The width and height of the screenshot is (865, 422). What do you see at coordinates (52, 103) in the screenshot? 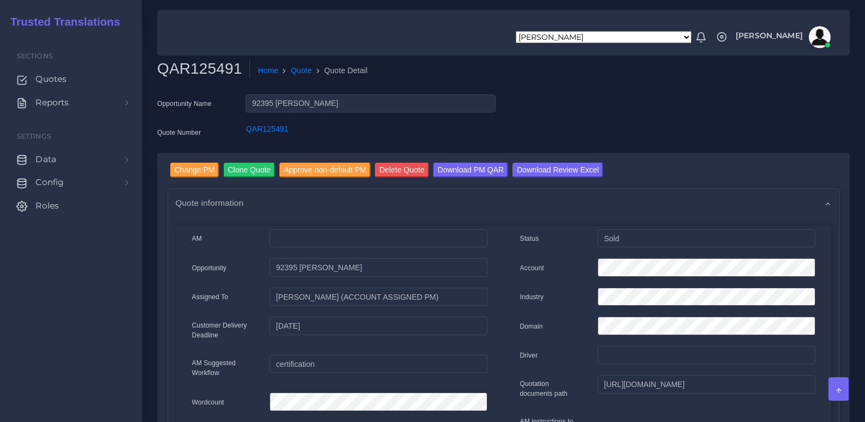
I see `span: Reports` at bounding box center [52, 103].